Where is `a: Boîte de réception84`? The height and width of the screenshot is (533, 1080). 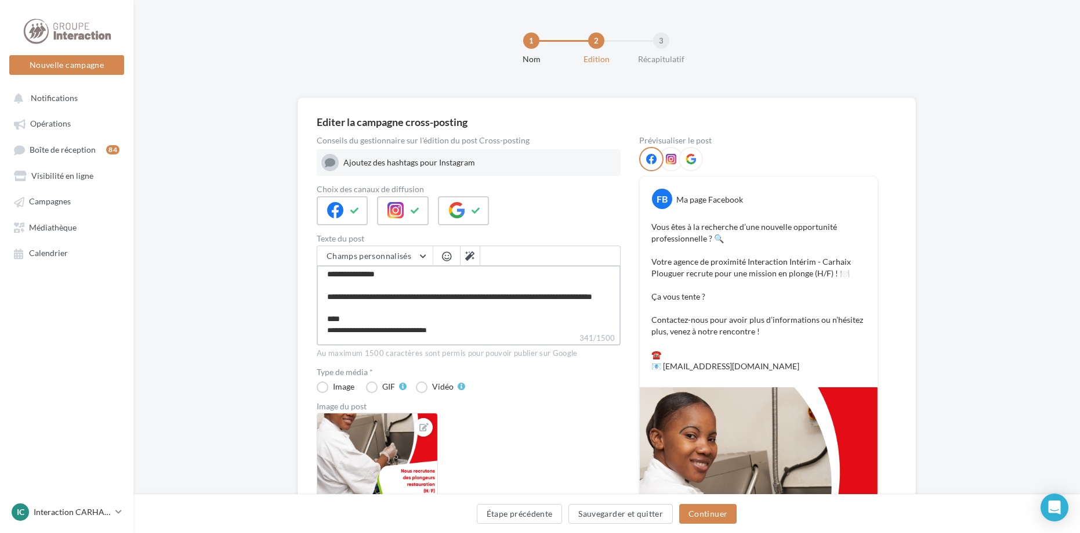
a: Boîte de réception84 is located at coordinates (67, 149).